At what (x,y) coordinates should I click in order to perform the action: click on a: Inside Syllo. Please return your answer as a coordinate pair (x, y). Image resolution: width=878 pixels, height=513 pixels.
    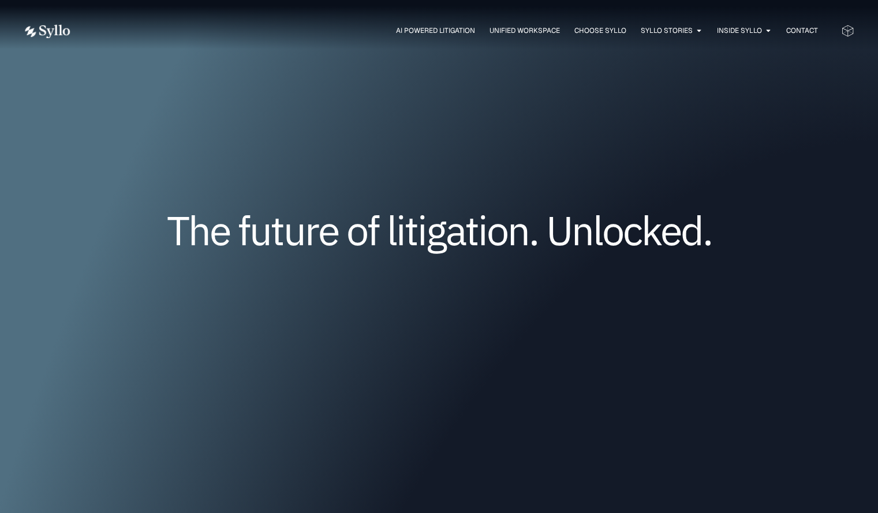
    Looking at the image, I should click on (740, 31).